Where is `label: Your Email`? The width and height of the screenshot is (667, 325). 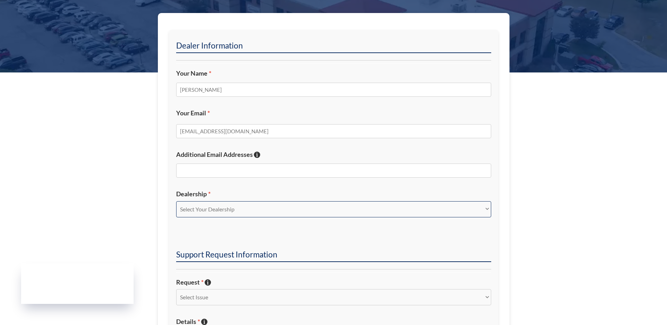 label: Your Email is located at coordinates (334, 113).